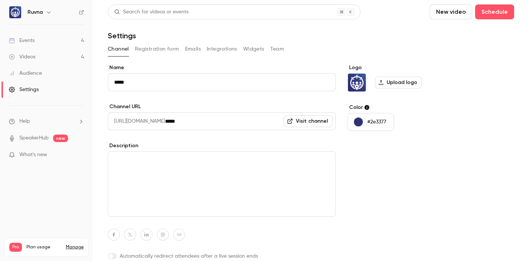 The image size is (529, 261). What do you see at coordinates (377, 122) in the screenshot?
I see `p: #2e3377` at bounding box center [377, 122].